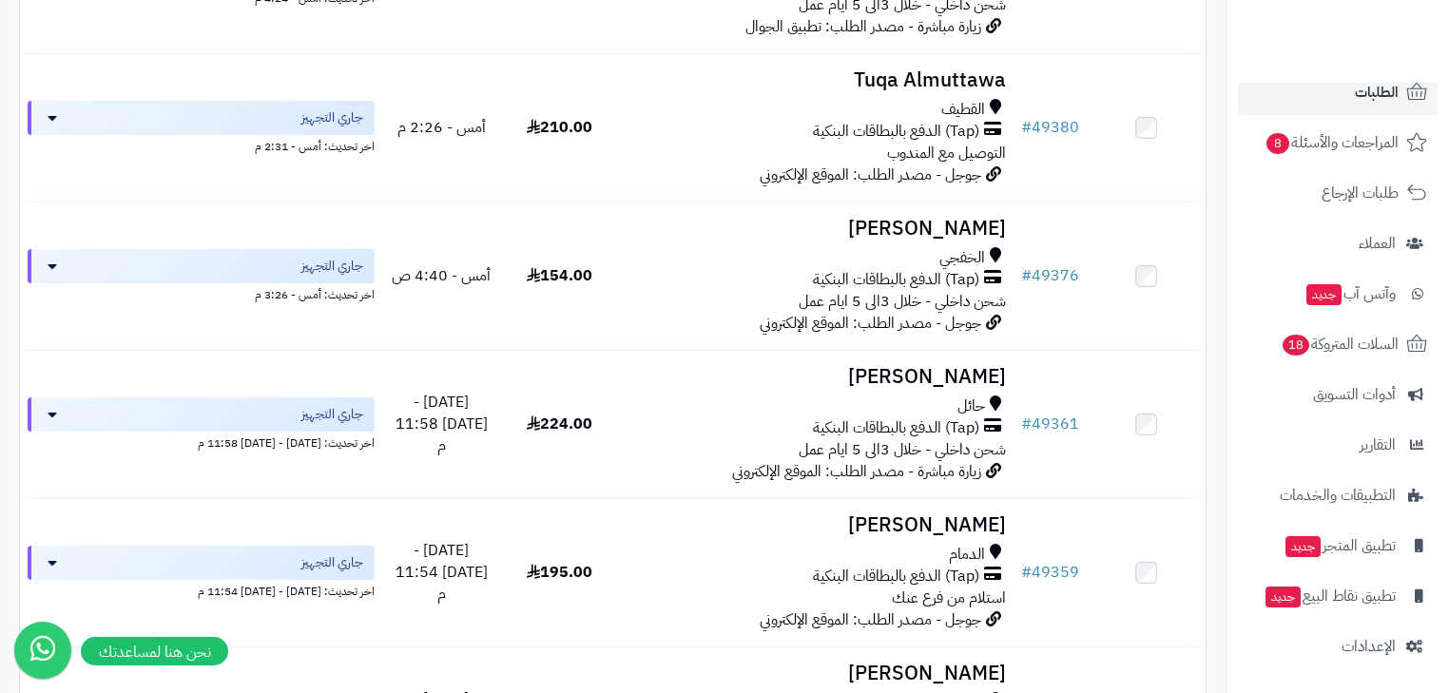 Image resolution: width=1449 pixels, height=693 pixels. I want to click on span: طلبات الإرجاع, so click(1359, 193).